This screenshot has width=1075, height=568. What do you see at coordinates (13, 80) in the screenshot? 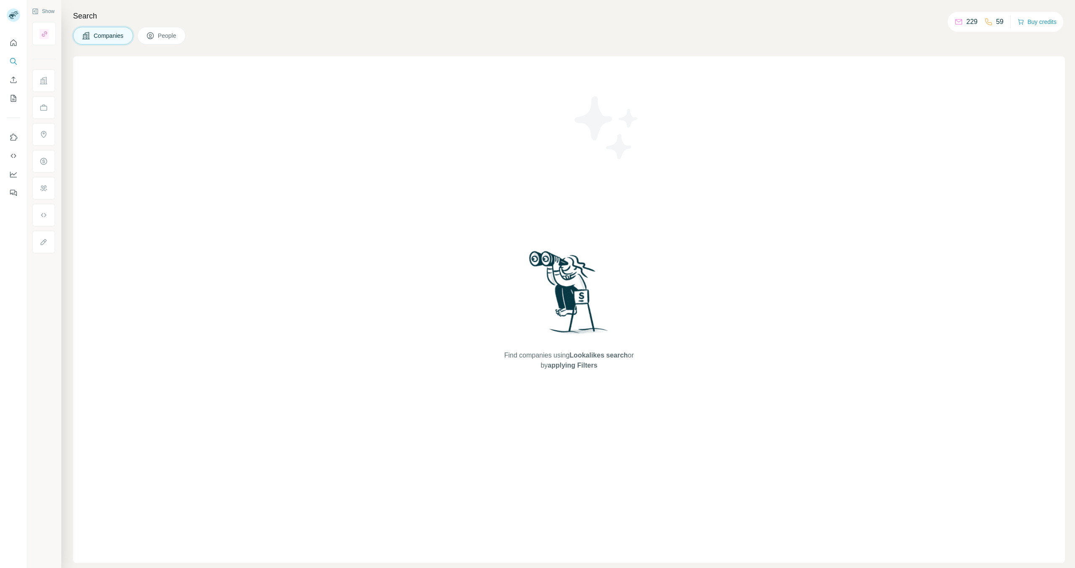
I see `button: Enrich CSV` at bounding box center [13, 80].